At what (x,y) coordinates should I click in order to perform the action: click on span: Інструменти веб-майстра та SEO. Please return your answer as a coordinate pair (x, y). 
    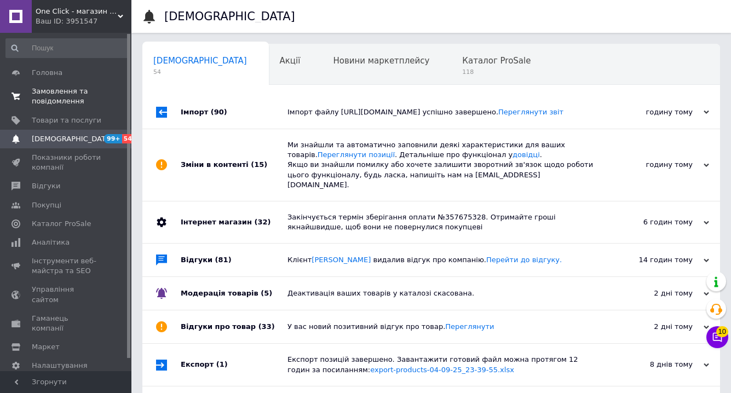
    Looking at the image, I should click on (66, 266).